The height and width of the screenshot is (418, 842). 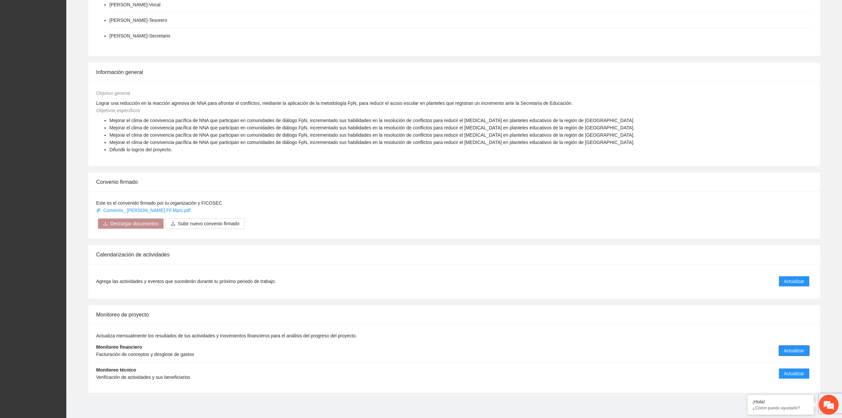 I want to click on span: Verificación de actividades y sus beneficiarios, so click(x=143, y=377).